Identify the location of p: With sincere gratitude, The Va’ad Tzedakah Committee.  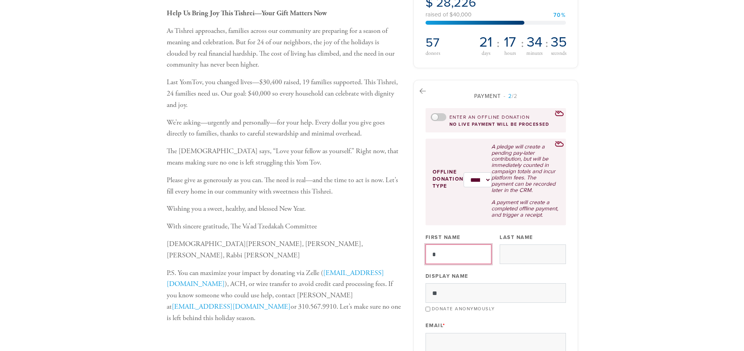
(284, 227).